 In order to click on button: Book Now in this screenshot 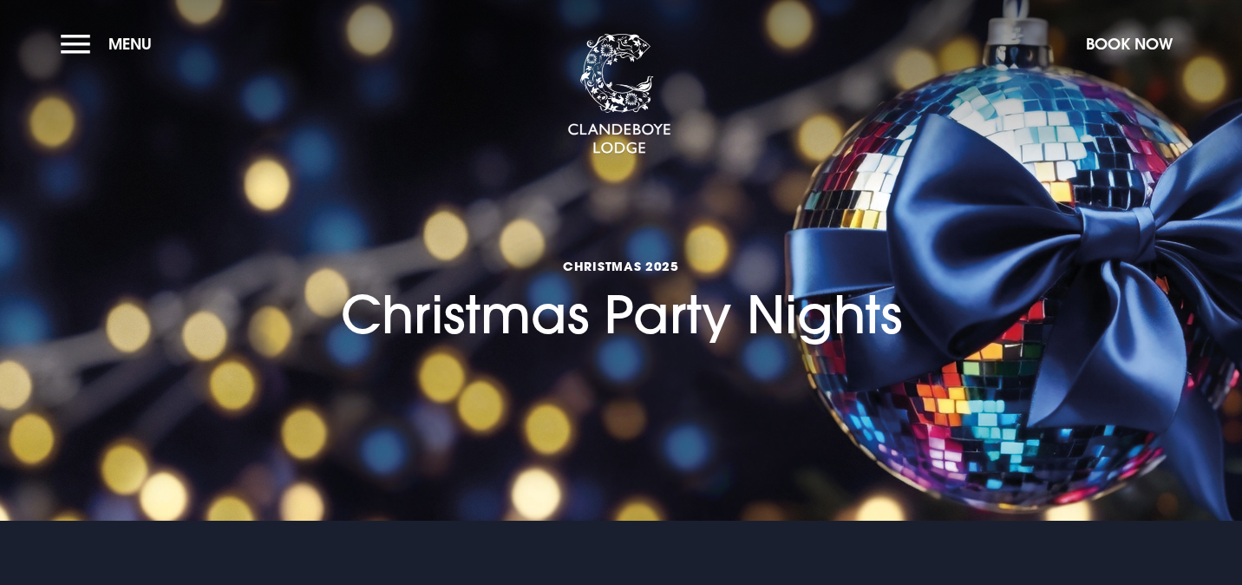, I will do `click(1129, 43)`.